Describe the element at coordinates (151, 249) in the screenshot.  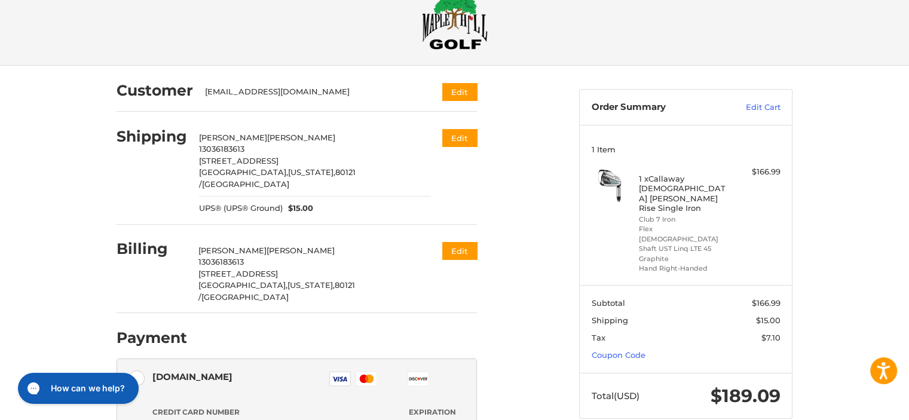
I see `h2: Billing` at that location.